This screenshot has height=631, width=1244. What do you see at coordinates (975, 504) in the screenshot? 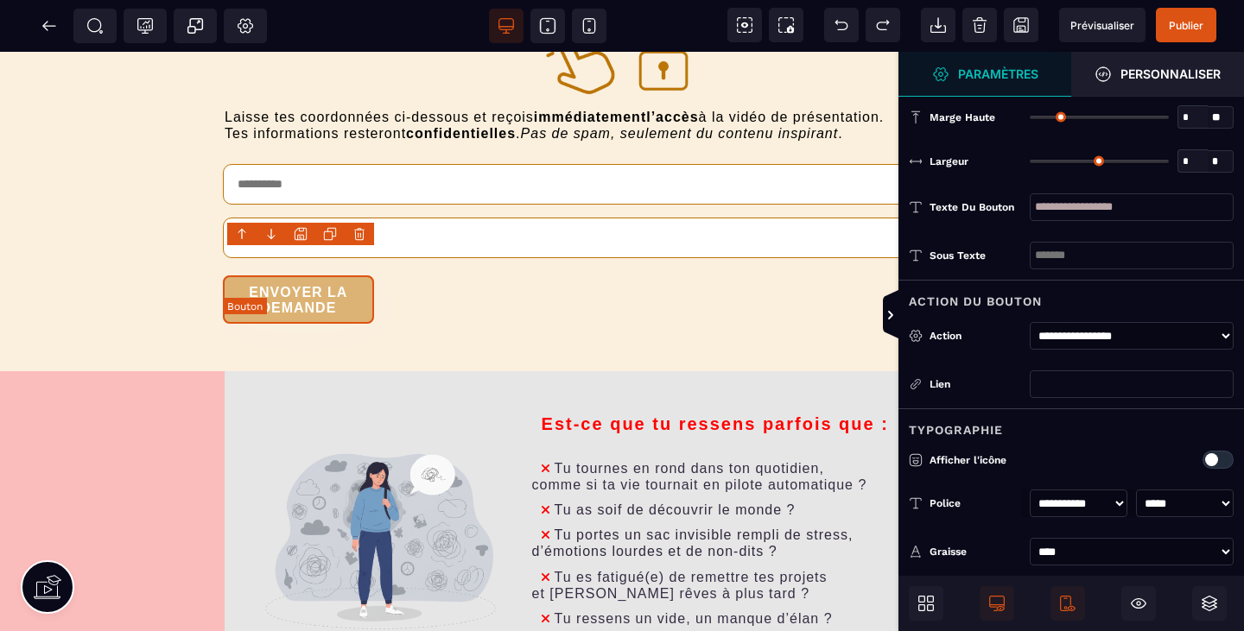
I see `div: Police` at bounding box center [975, 504].